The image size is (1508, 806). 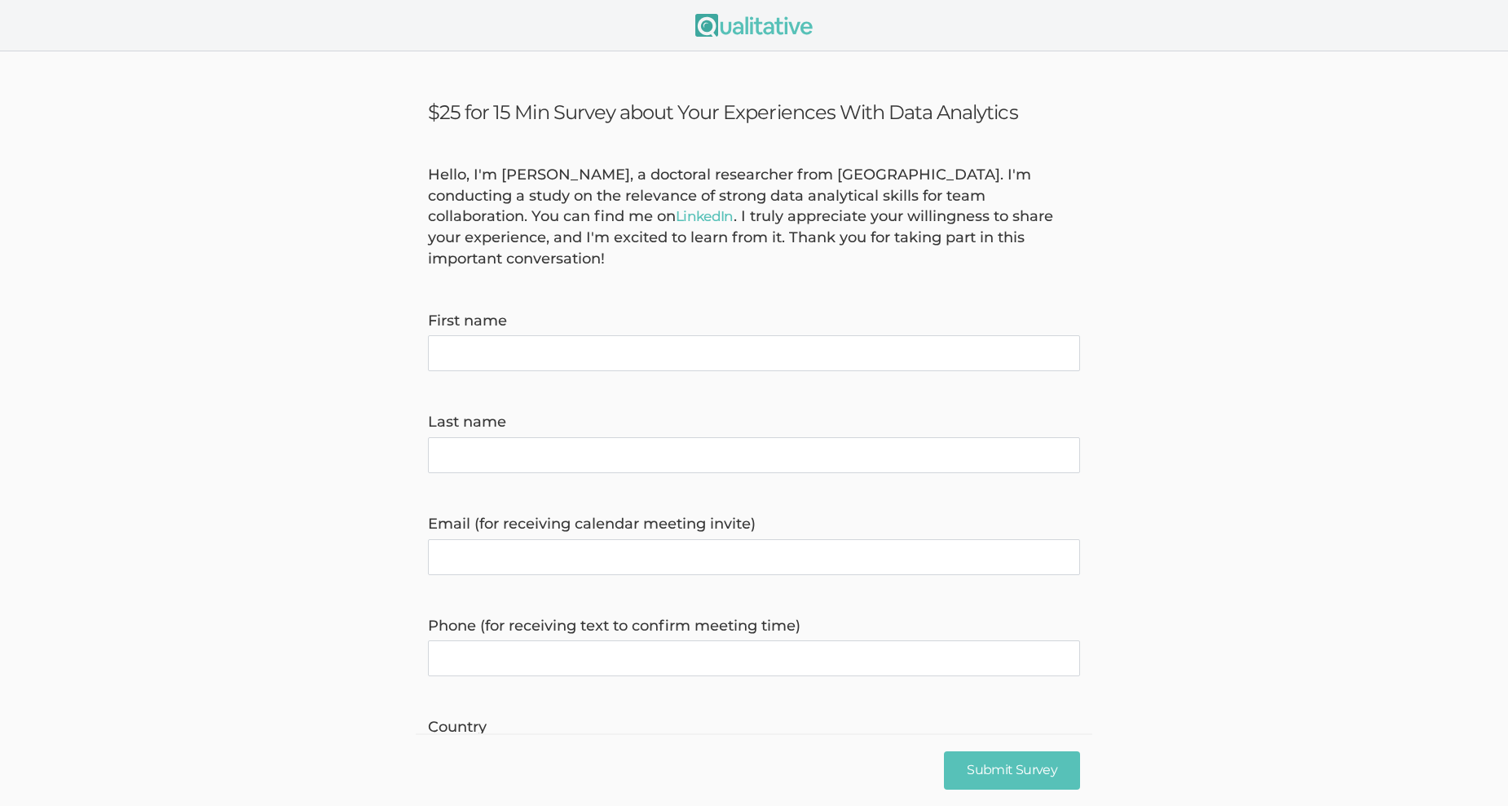 What do you see at coordinates (704, 216) in the screenshot?
I see `a: LinkedIn` at bounding box center [704, 216].